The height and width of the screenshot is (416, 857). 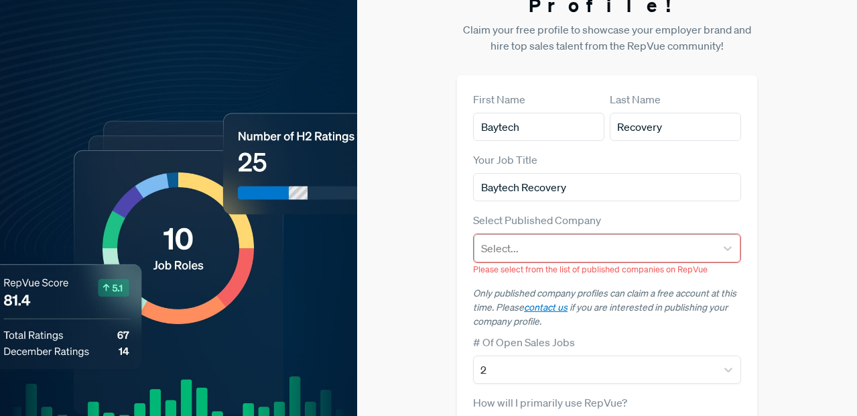 What do you see at coordinates (537, 220) in the screenshot?
I see `label: Select Published Company` at bounding box center [537, 220].